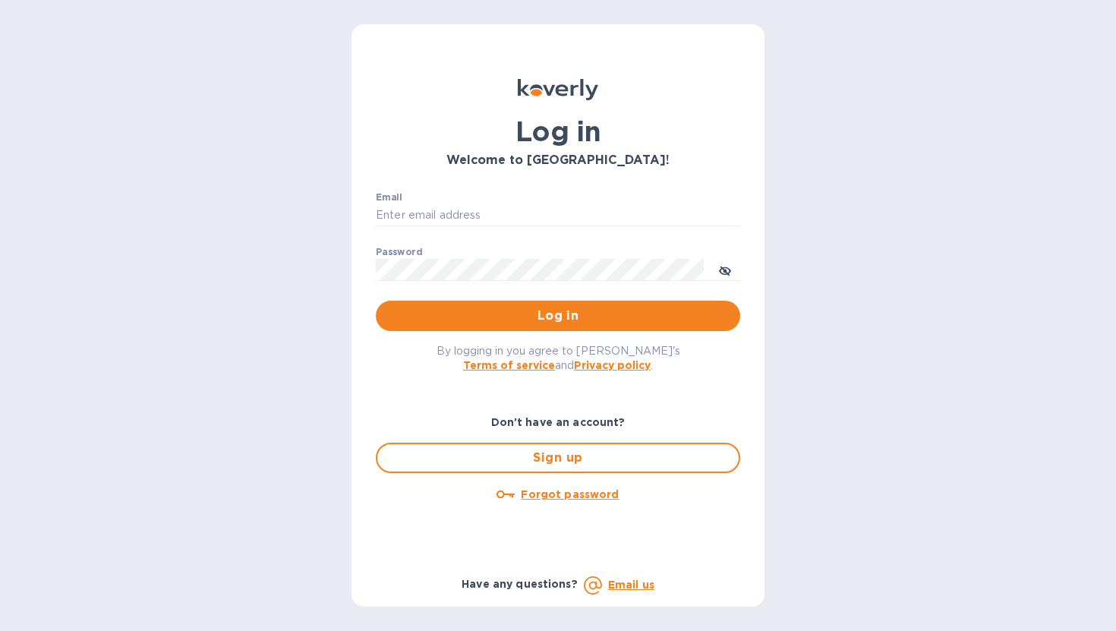 Image resolution: width=1116 pixels, height=631 pixels. What do you see at coordinates (558, 316) in the screenshot?
I see `button: Log in` at bounding box center [558, 316].